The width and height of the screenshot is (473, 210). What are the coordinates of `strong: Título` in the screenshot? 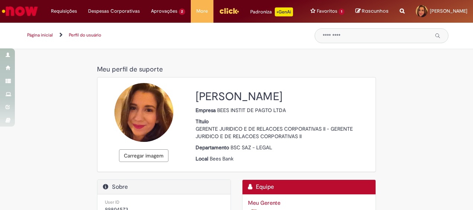 It's located at (203, 121).